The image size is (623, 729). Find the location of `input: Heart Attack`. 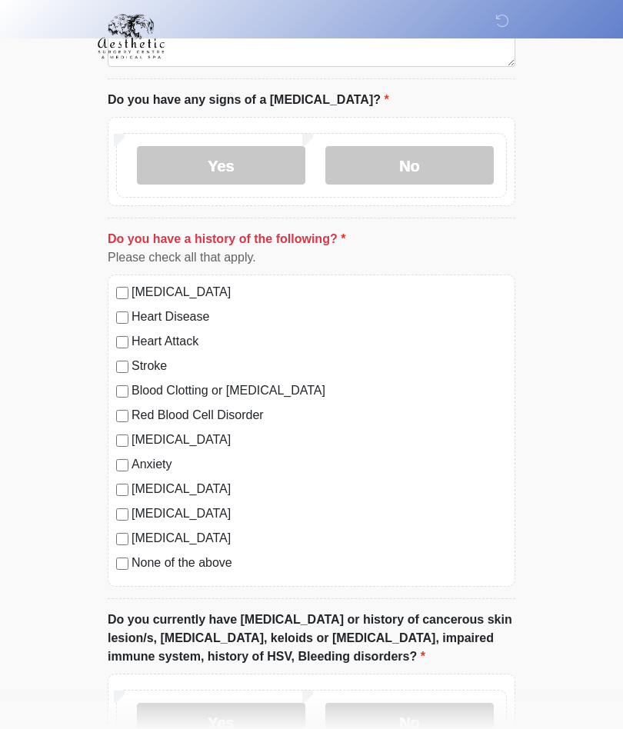

input: Heart Attack is located at coordinates (122, 342).